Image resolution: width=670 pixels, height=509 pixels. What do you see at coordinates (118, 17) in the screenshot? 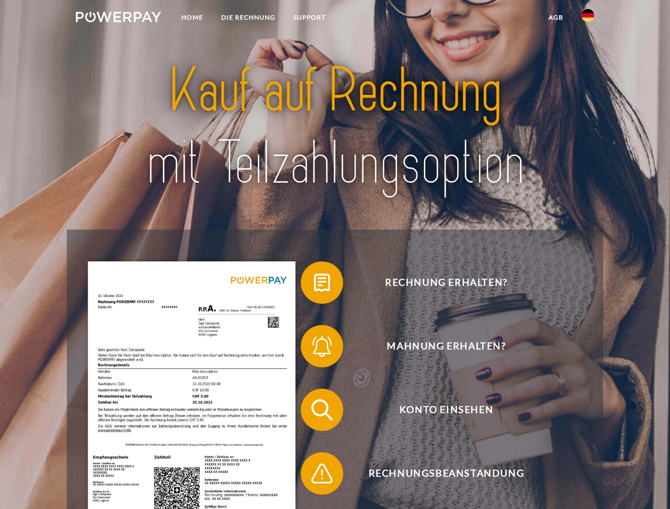
I see `img: logo-powerpay-white.svg` at bounding box center [118, 17].